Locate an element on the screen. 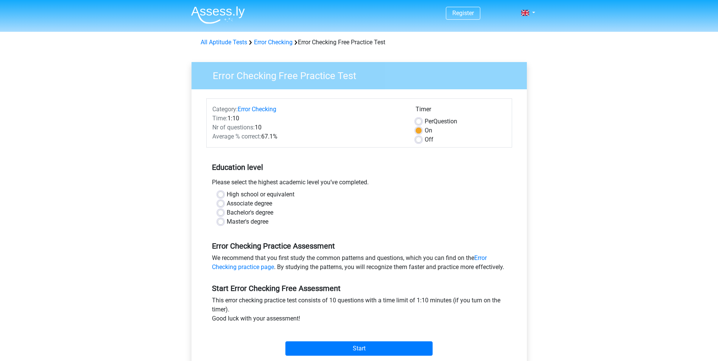 This screenshot has width=718, height=361. div: Timer is located at coordinates (461, 111).